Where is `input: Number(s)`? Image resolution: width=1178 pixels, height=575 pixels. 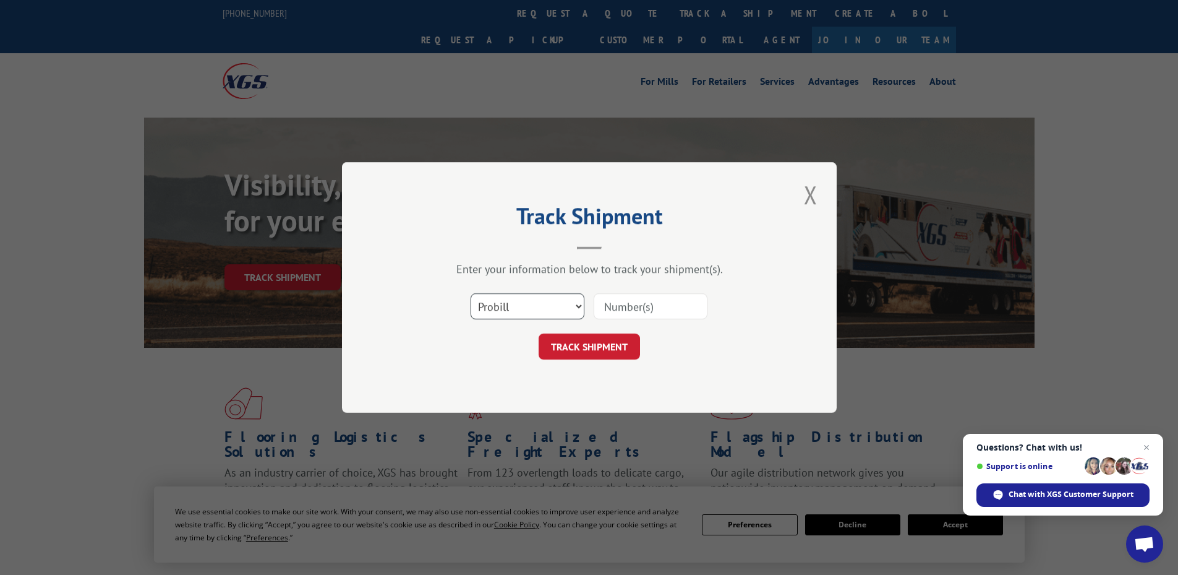
input: Number(s) is located at coordinates (651, 306).